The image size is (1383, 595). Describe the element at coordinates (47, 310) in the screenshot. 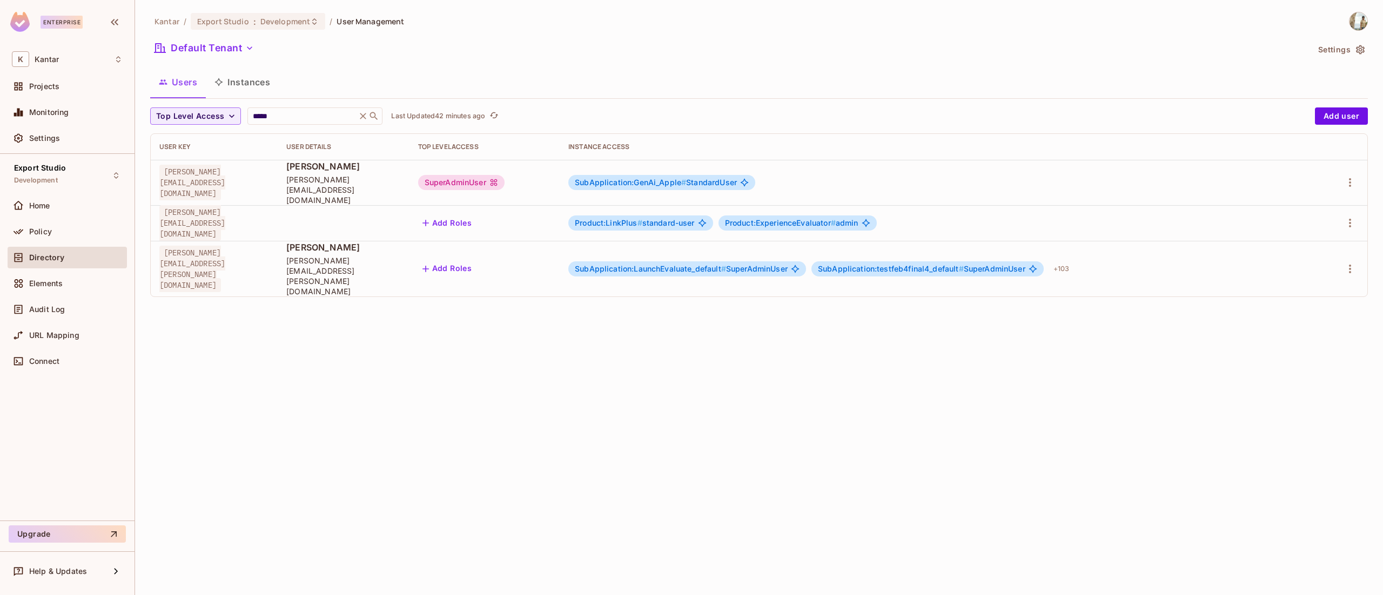

I see `span: Audit Log` at that location.